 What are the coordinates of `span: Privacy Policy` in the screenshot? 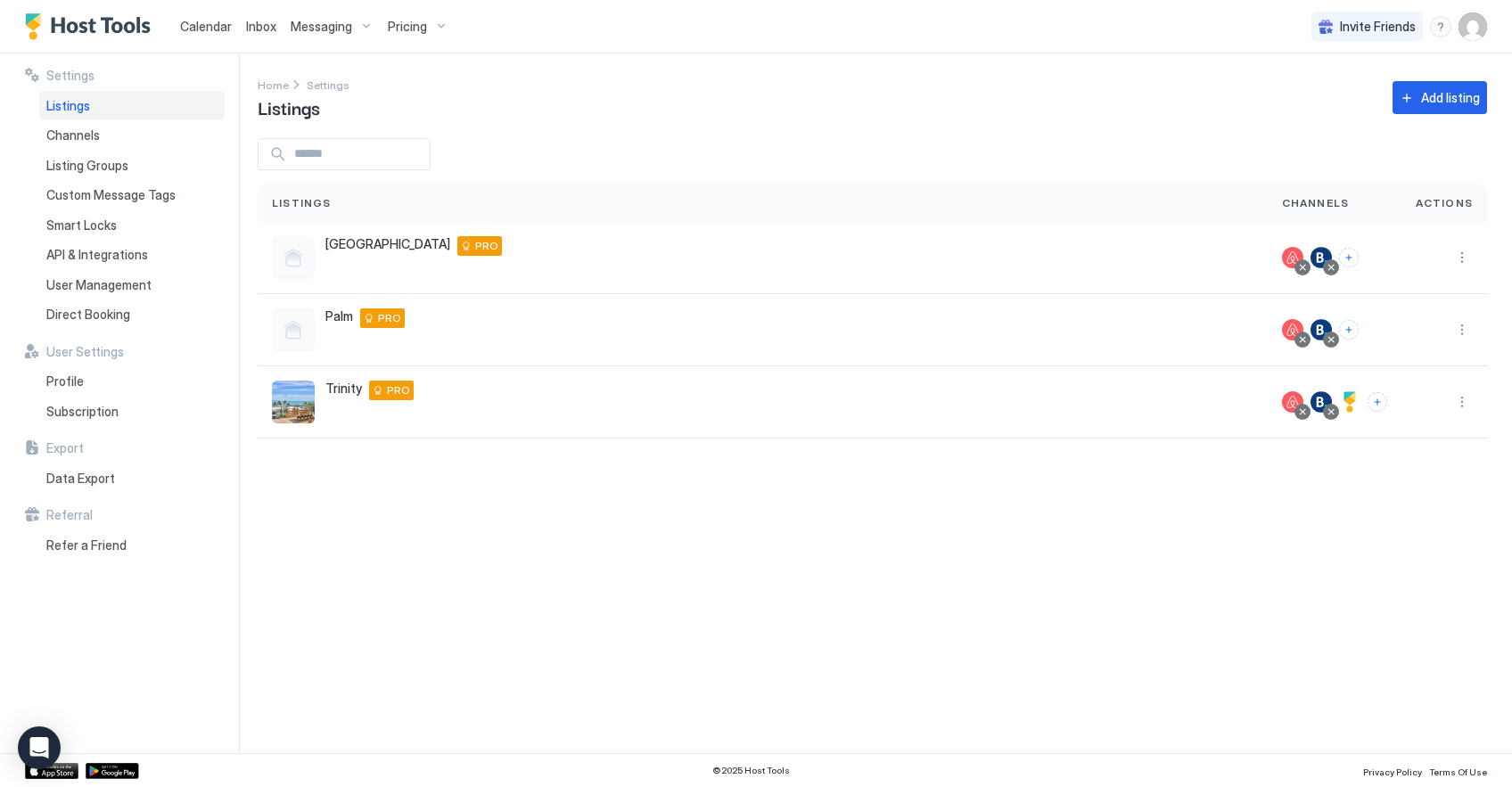 It's located at (1392, 772).